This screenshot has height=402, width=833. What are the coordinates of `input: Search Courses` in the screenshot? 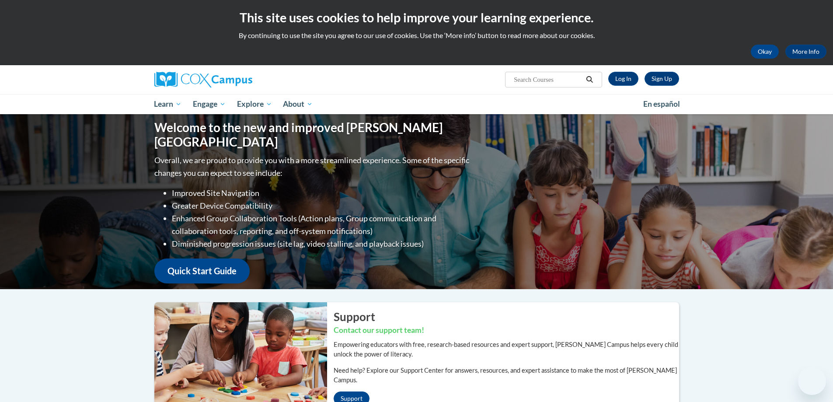 It's located at (548, 80).